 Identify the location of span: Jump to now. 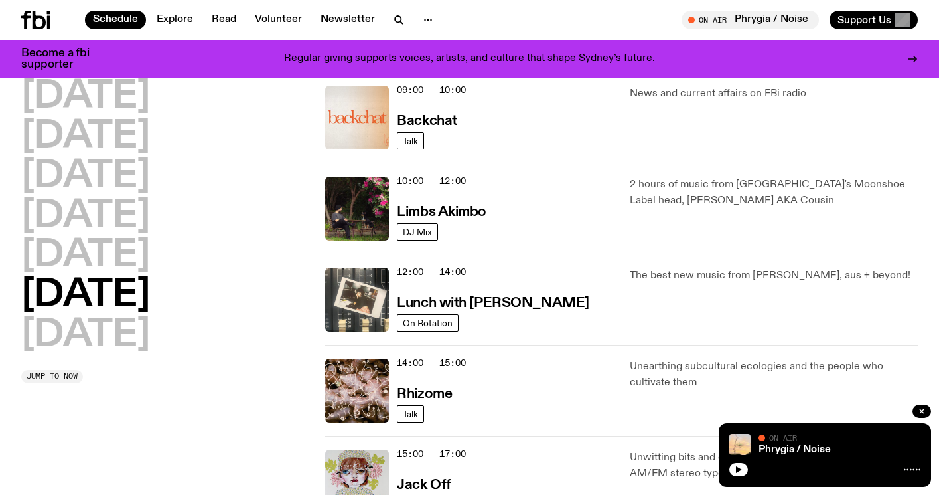
(52, 376).